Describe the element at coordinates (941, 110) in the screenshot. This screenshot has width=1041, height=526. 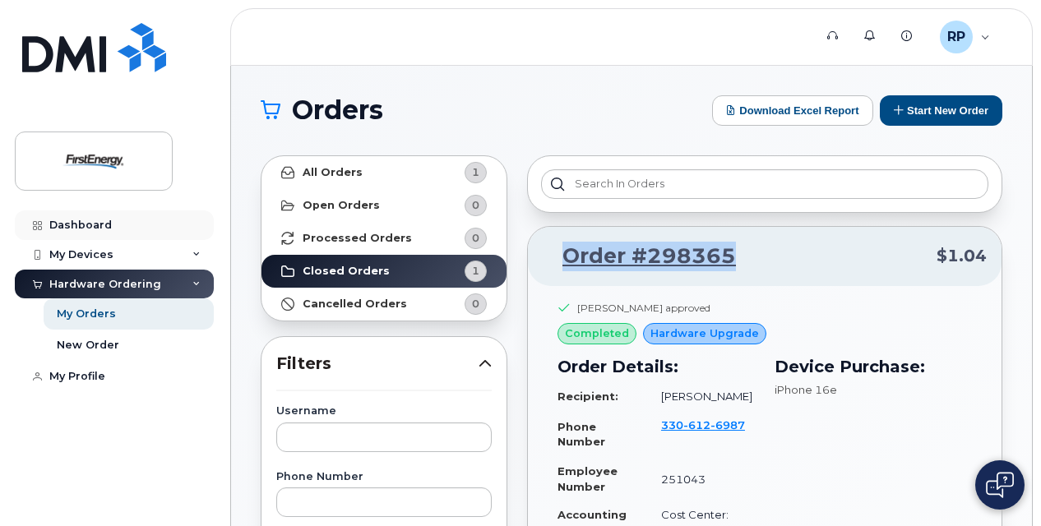
I see `a: Start New Order` at that location.